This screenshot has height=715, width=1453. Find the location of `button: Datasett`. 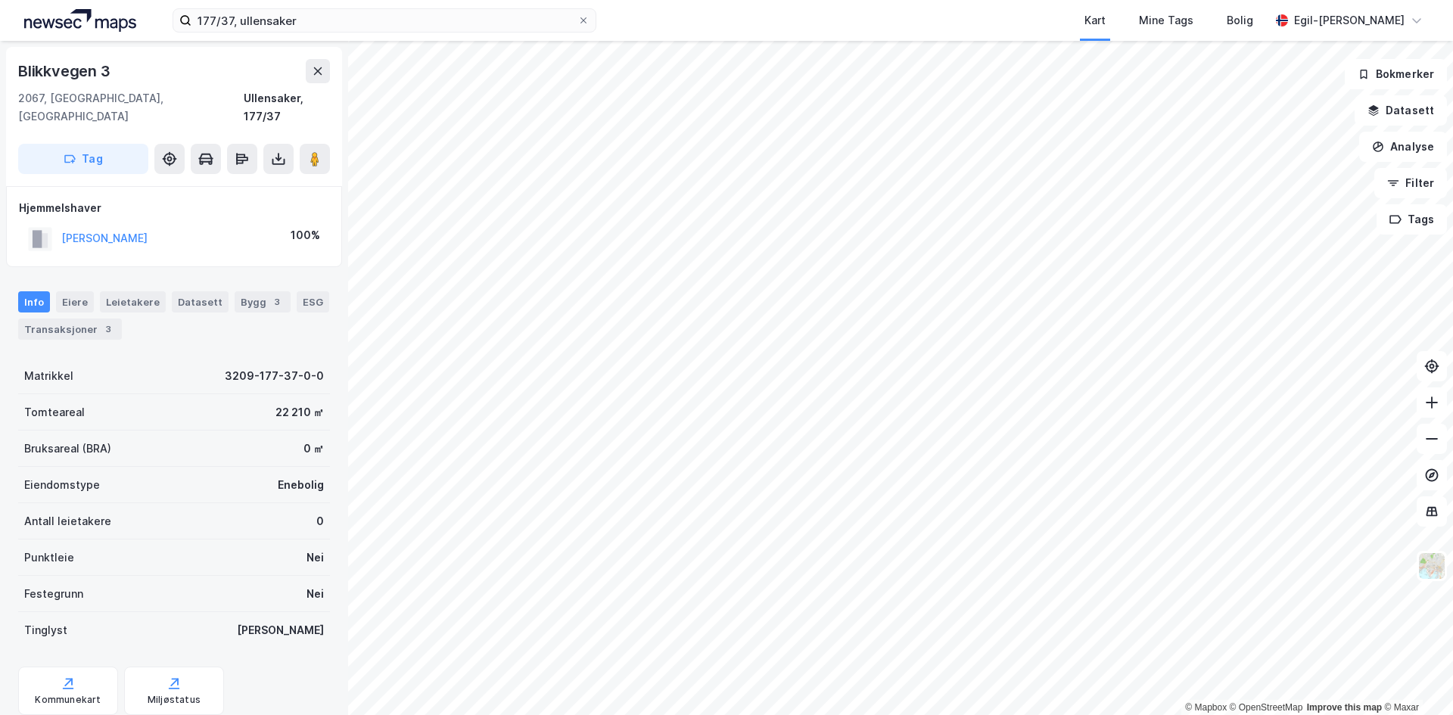

button: Datasett is located at coordinates (1401, 111).